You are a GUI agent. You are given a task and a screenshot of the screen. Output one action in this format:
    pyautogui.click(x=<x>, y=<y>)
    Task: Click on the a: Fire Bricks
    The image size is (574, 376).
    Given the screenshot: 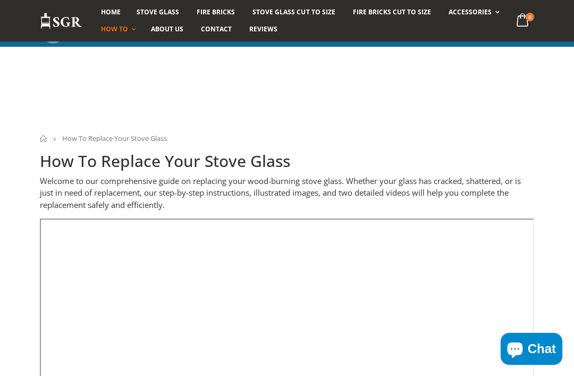 What is the action you would take?
    pyautogui.click(x=216, y=12)
    